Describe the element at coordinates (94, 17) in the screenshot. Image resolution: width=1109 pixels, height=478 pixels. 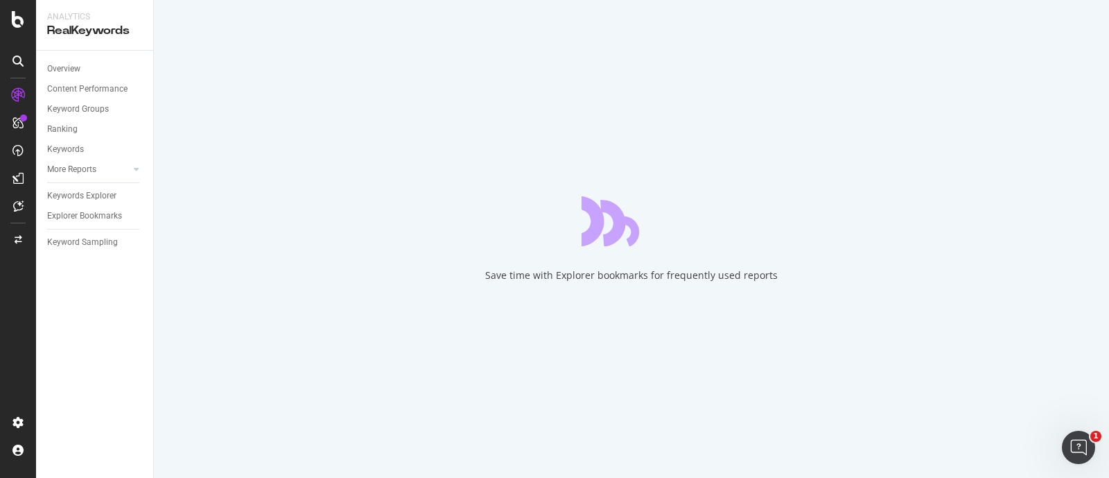
I see `div: Analytics` at that location.